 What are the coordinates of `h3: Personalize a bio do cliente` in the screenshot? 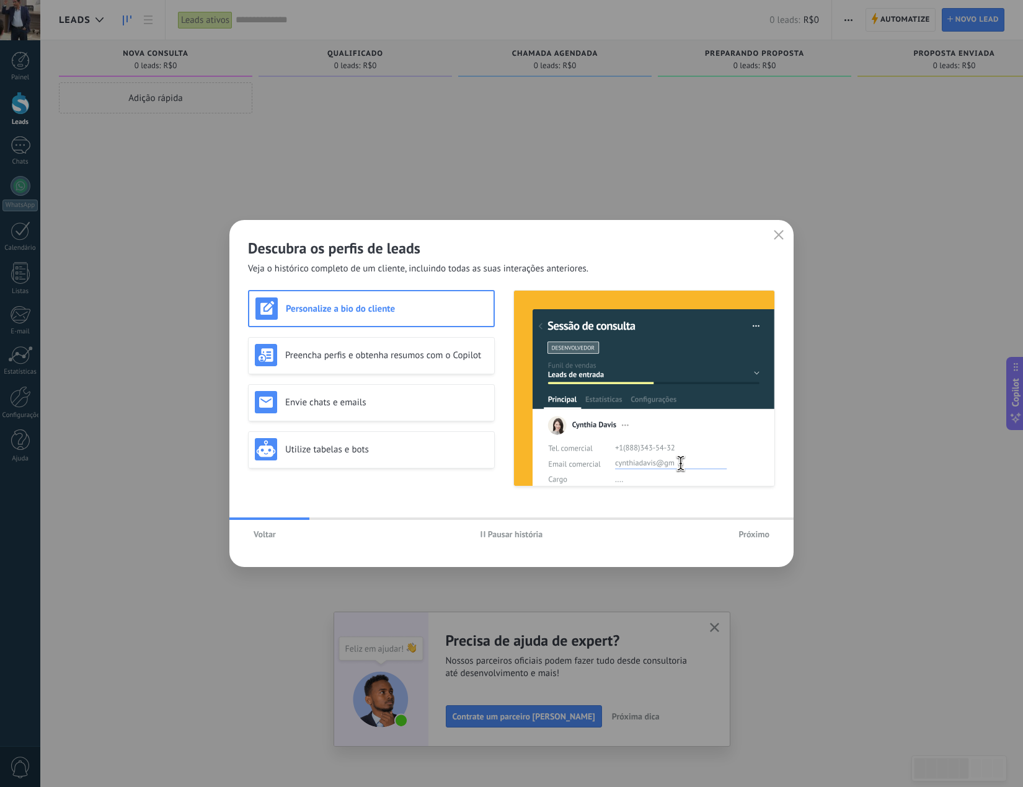 It's located at (386, 309).